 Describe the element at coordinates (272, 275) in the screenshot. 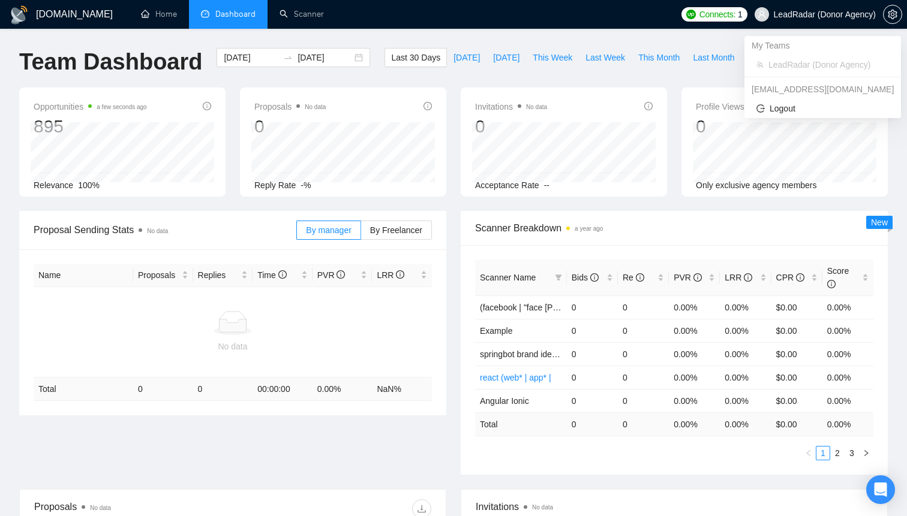

I see `span: Time` at that location.